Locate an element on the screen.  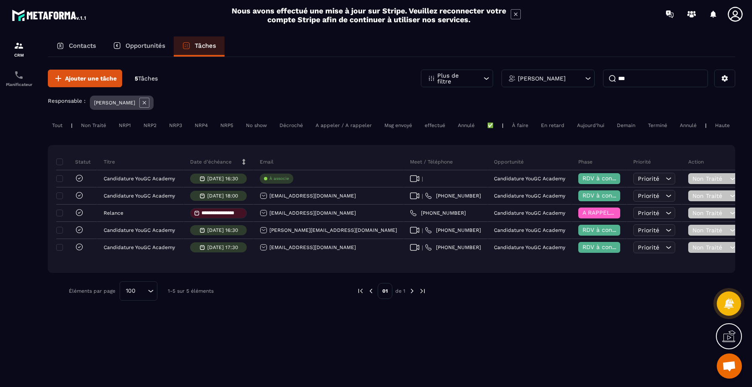
p: Contacts is located at coordinates (82, 46).